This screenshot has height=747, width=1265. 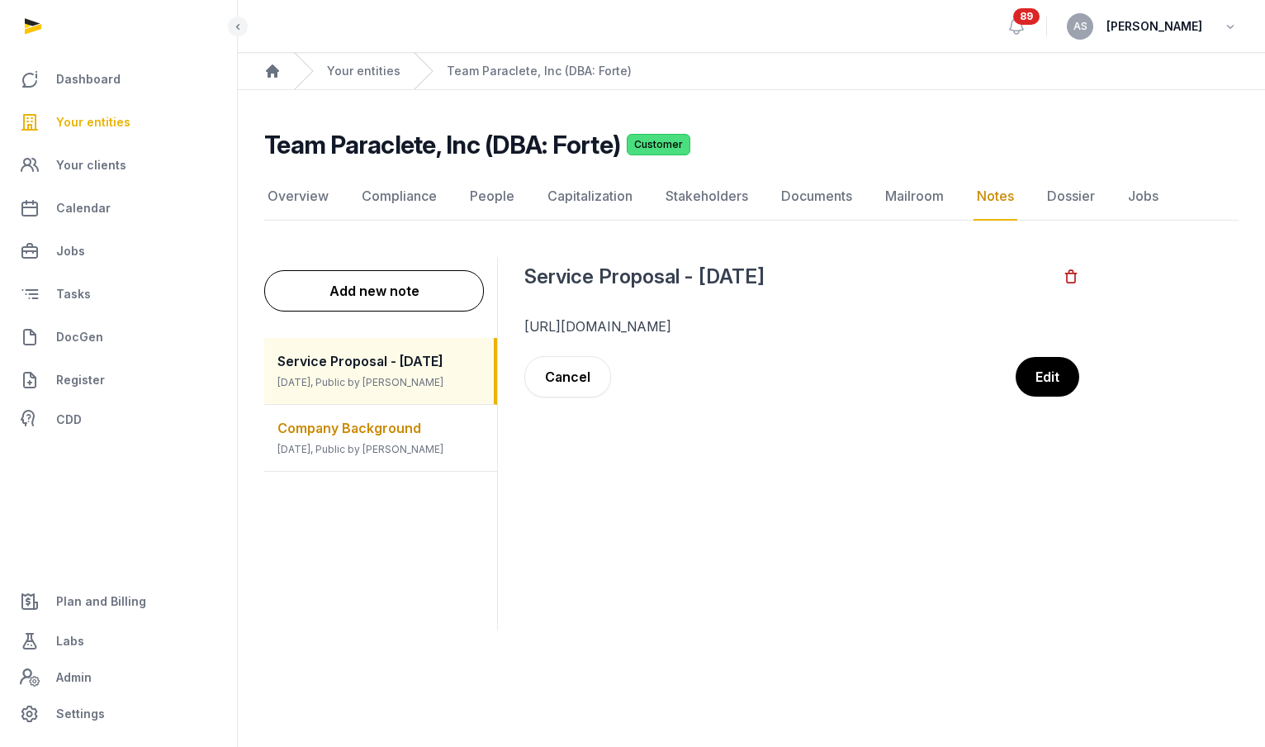 What do you see at coordinates (118, 677) in the screenshot?
I see `a: Admin` at bounding box center [118, 677].